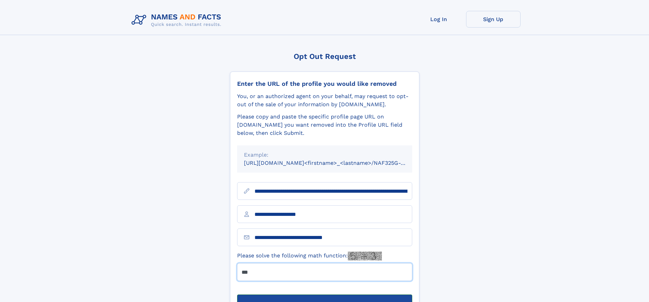 The image size is (649, 302). Describe the element at coordinates (325, 155) in the screenshot. I see `div: Example:` at that location.